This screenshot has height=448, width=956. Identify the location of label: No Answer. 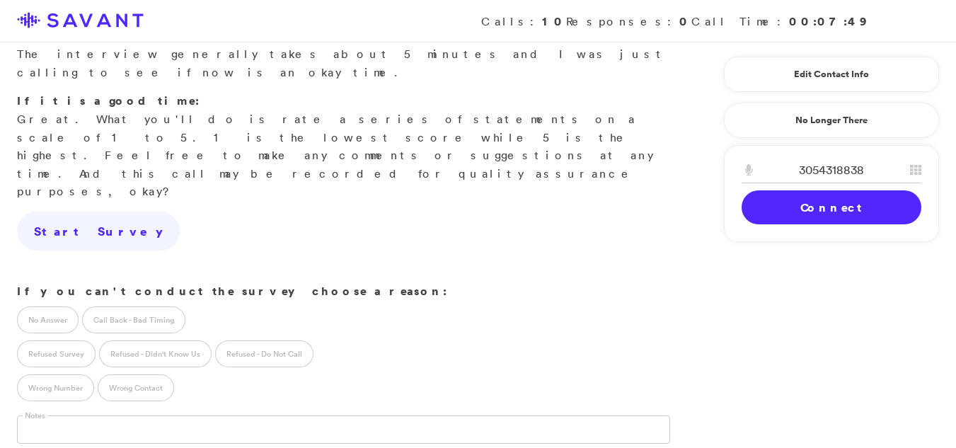
(47, 320).